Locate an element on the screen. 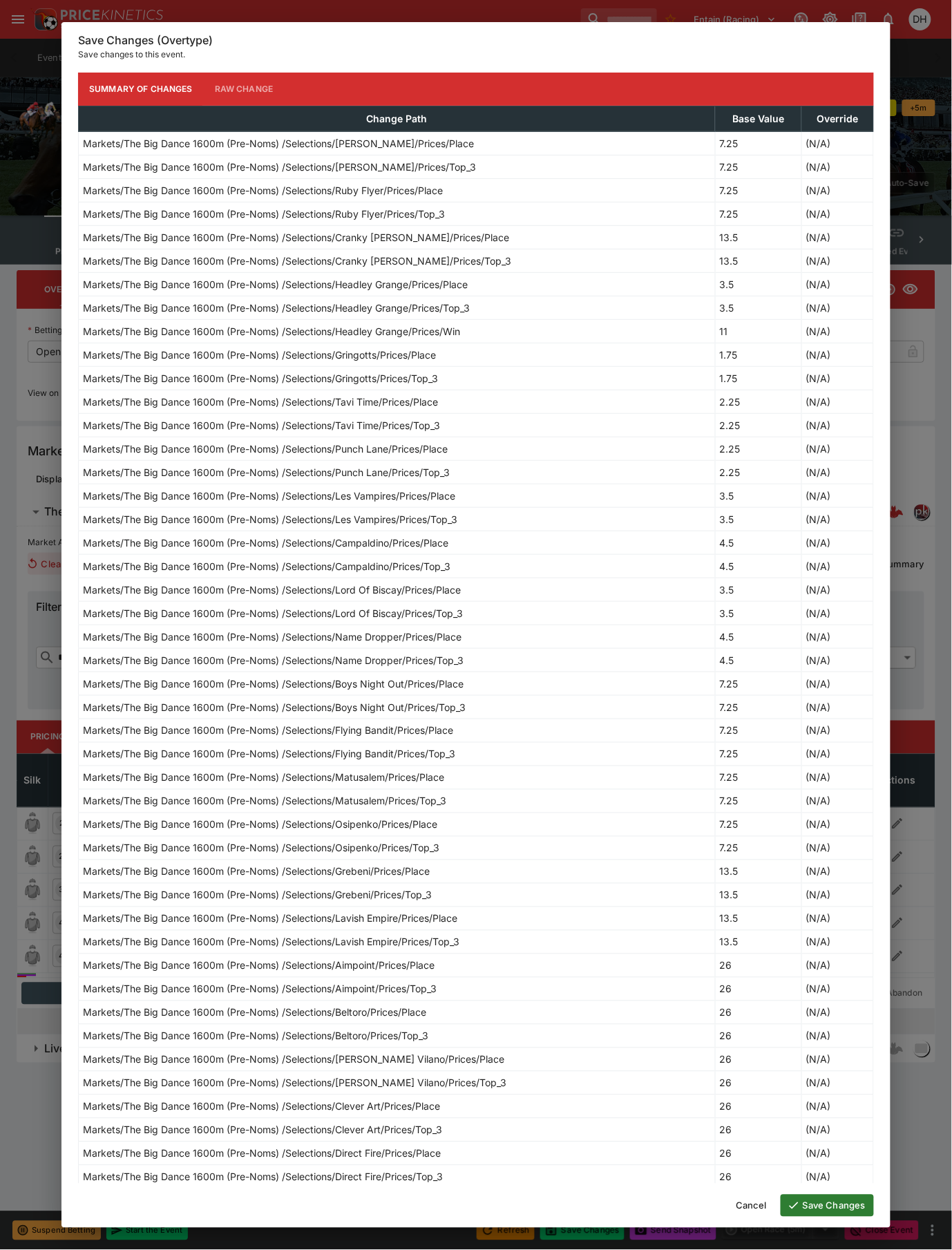 The height and width of the screenshot is (1250, 952). p: Markets/The Big Dance 1600m (Pre-Noms) /Selections/Campaldino/Prices/Place is located at coordinates (265, 543).